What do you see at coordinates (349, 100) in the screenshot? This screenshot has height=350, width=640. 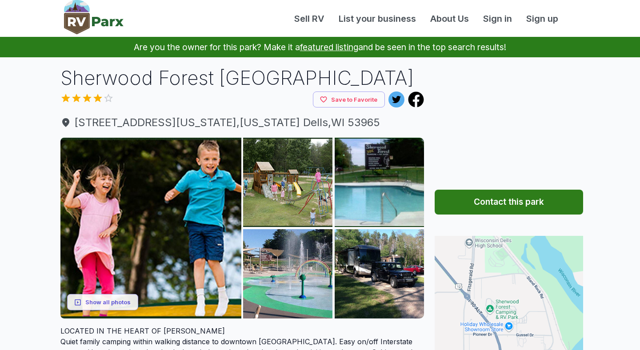 I see `button: Save to Favorite` at bounding box center [349, 100].